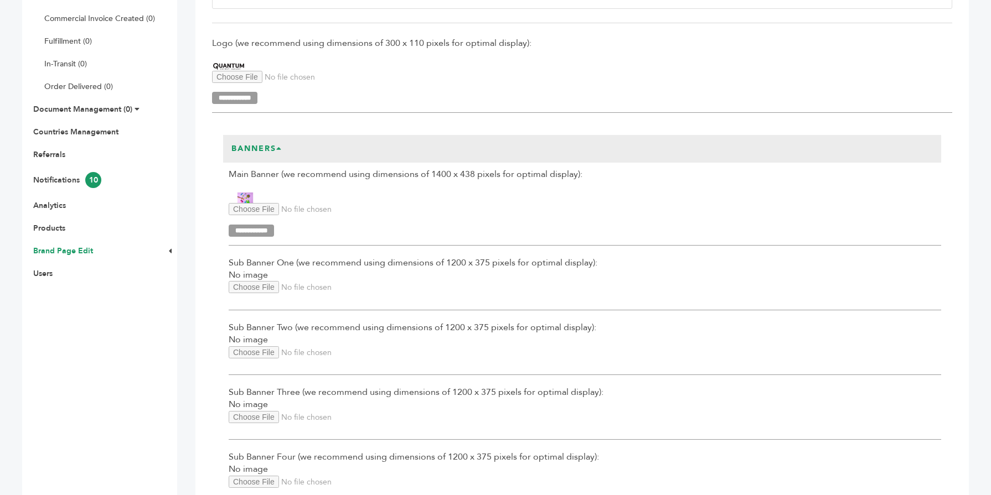 This screenshot has width=991, height=495. Describe the element at coordinates (49, 228) in the screenshot. I see `a: Products` at that location.